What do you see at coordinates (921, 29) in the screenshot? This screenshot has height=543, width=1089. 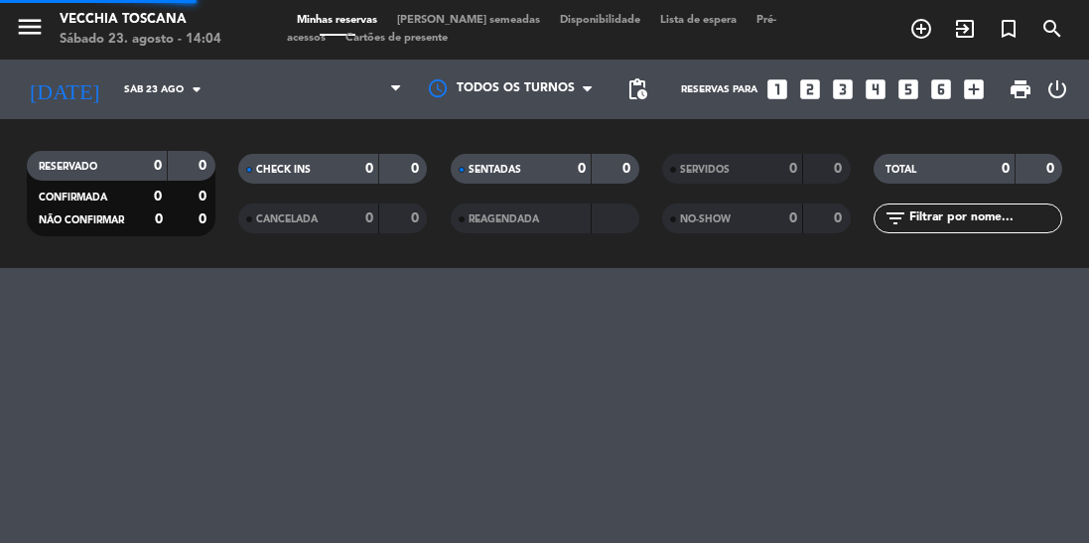 I see `i: add_circle_outline` at bounding box center [921, 29].